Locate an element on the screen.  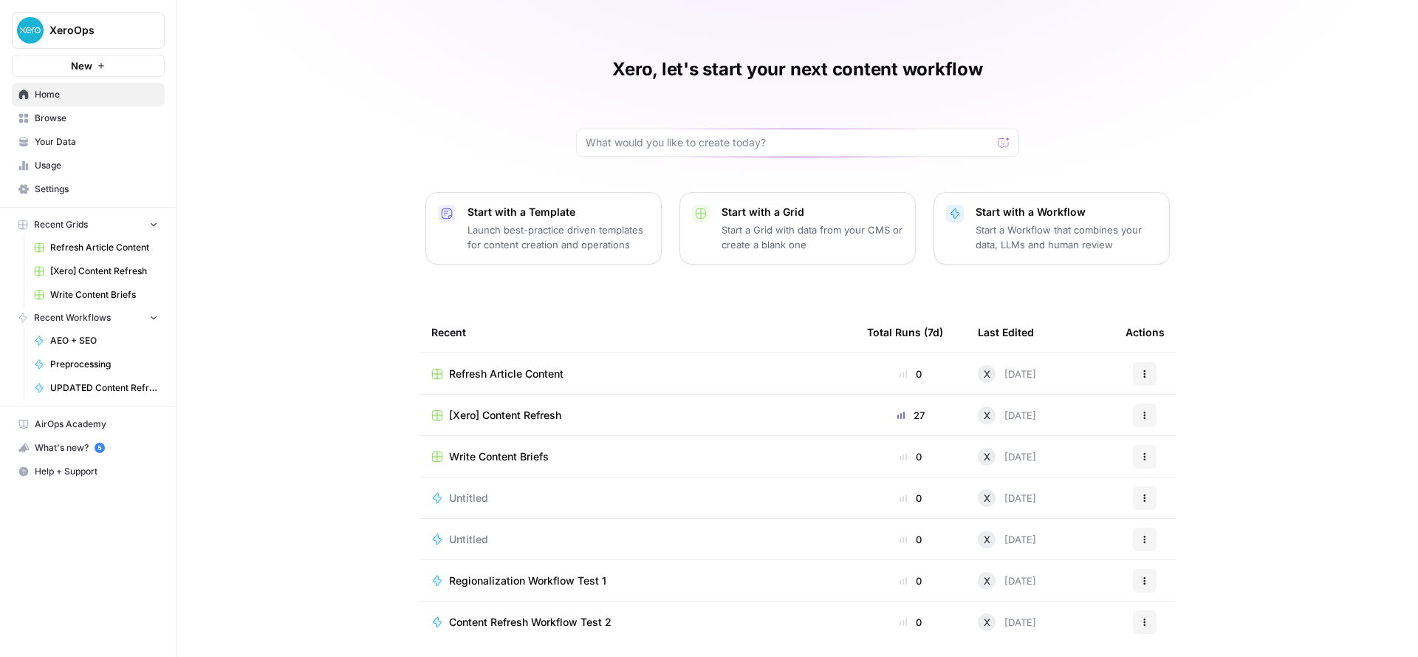
span: AirOps Academy is located at coordinates (96, 424).